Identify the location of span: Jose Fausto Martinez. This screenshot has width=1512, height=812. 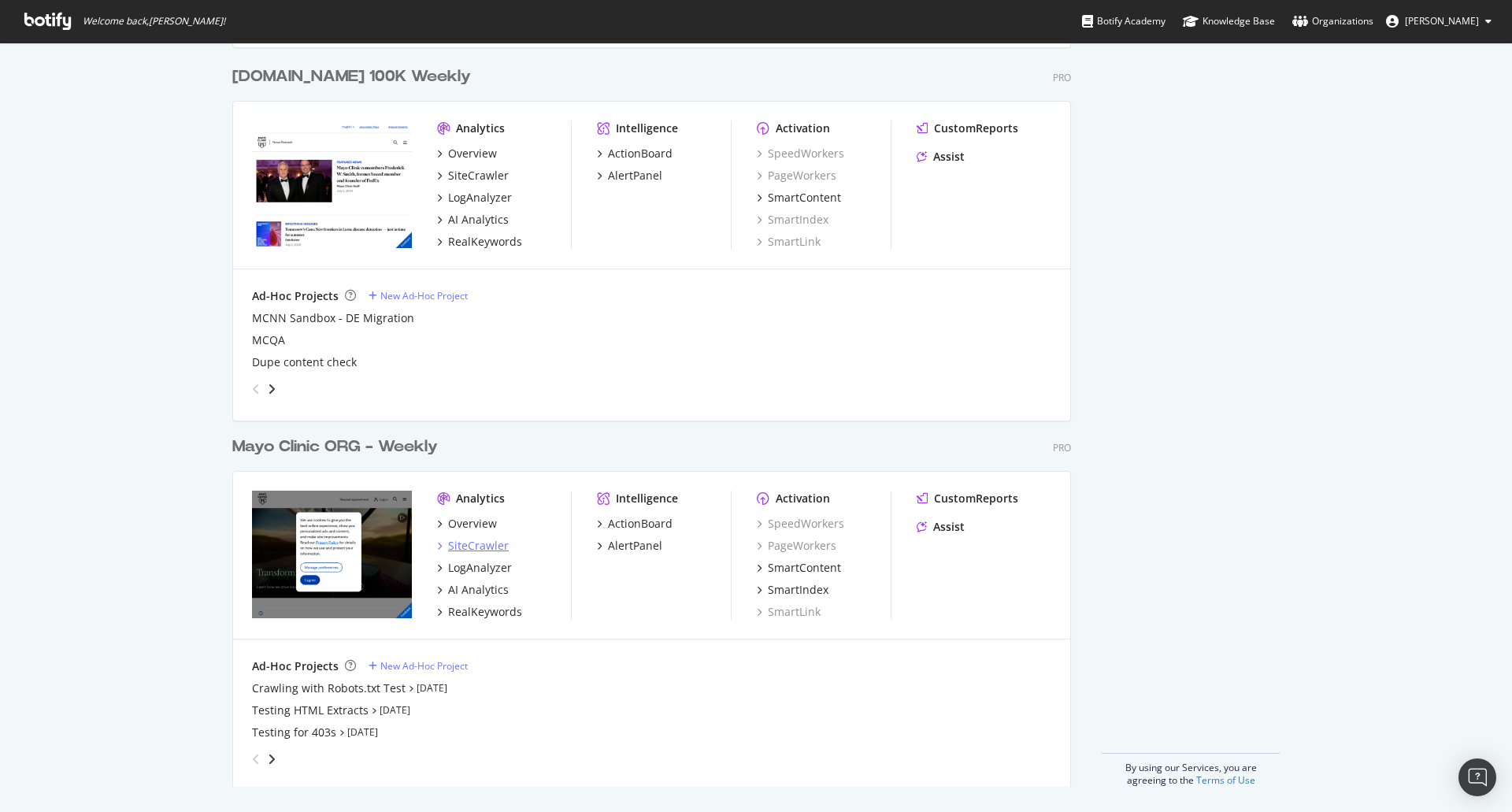
(1441, 20).